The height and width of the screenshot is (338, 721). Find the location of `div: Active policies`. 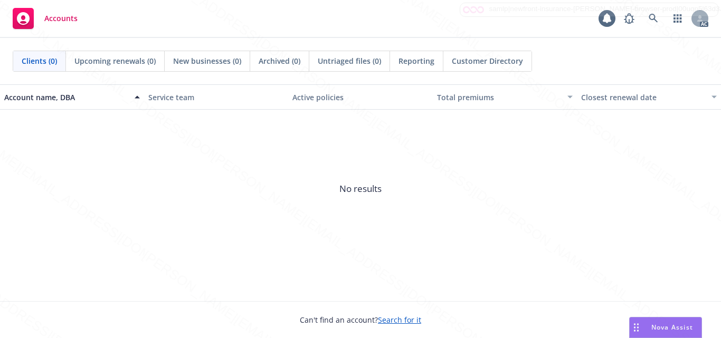

div: Active policies is located at coordinates (360, 97).